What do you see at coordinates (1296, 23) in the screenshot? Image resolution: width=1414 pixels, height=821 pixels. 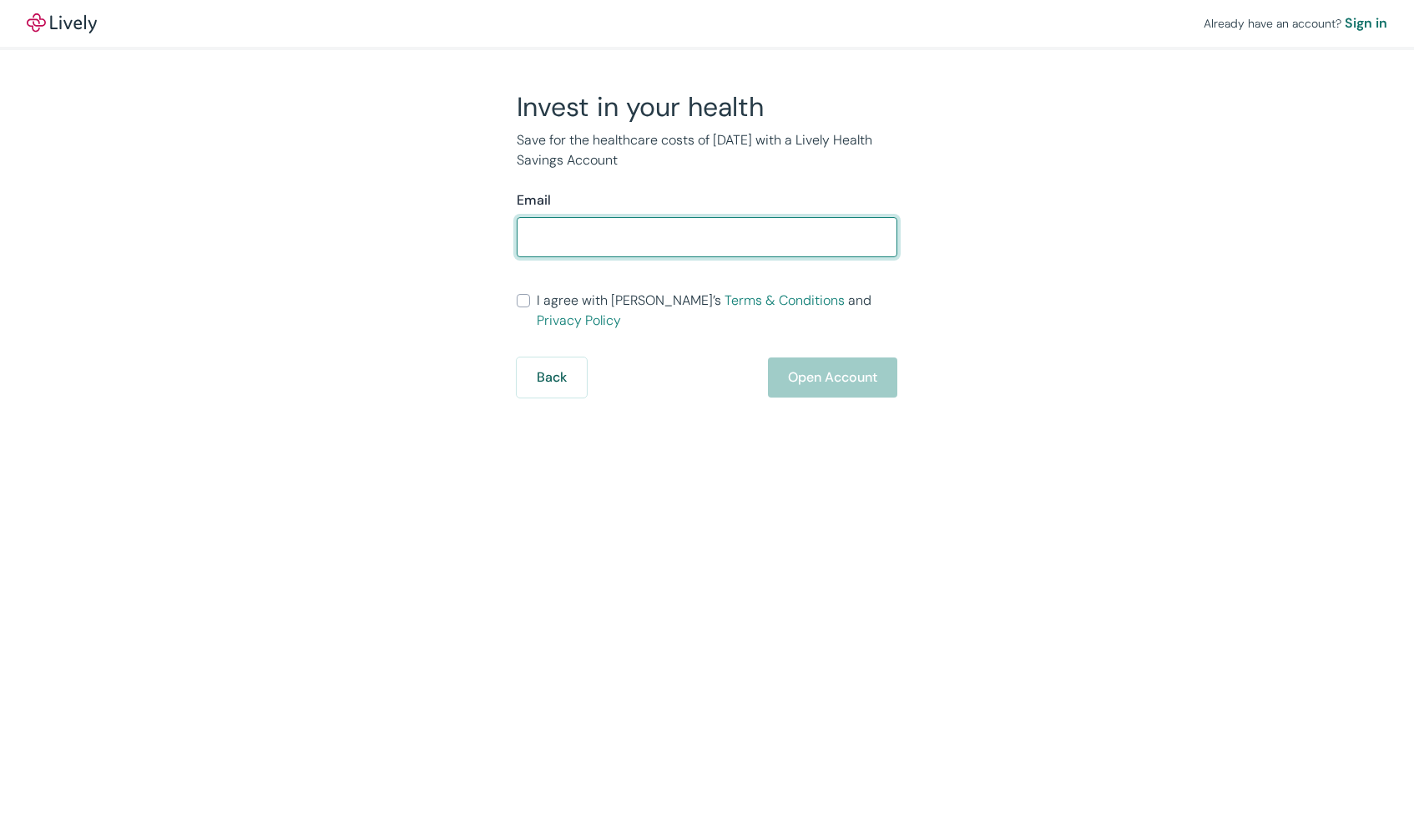 I see `div: Already have an account?` at bounding box center [1296, 23].